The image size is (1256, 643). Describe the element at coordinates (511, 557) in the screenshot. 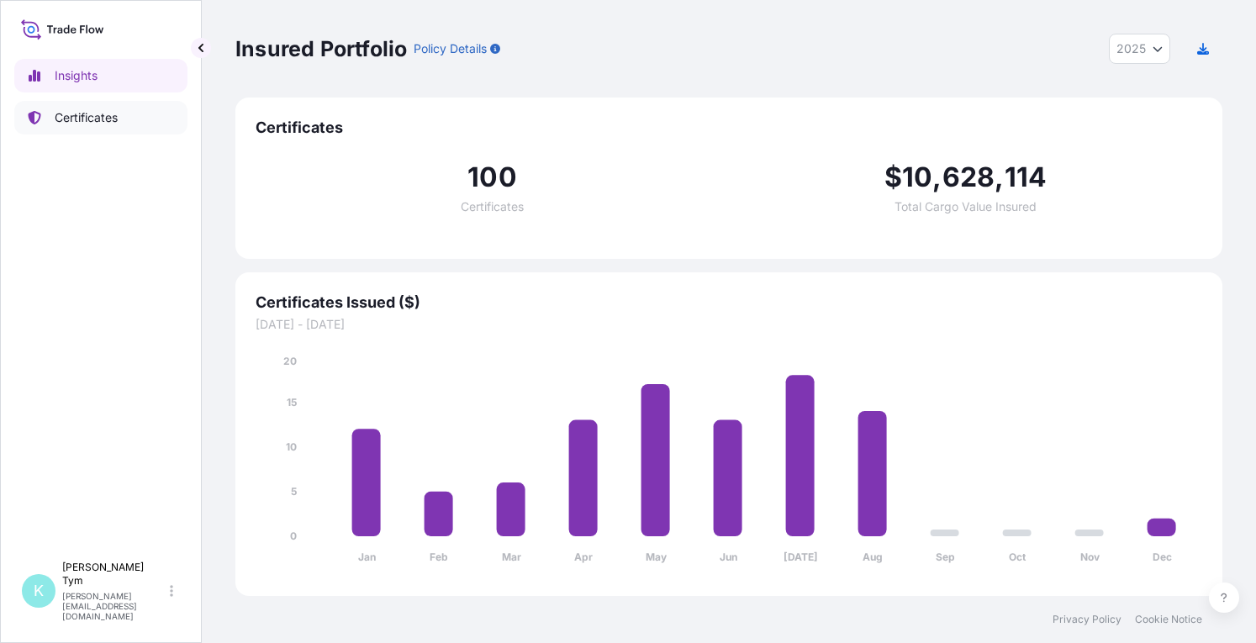

I see `tspan: Mar` at that location.